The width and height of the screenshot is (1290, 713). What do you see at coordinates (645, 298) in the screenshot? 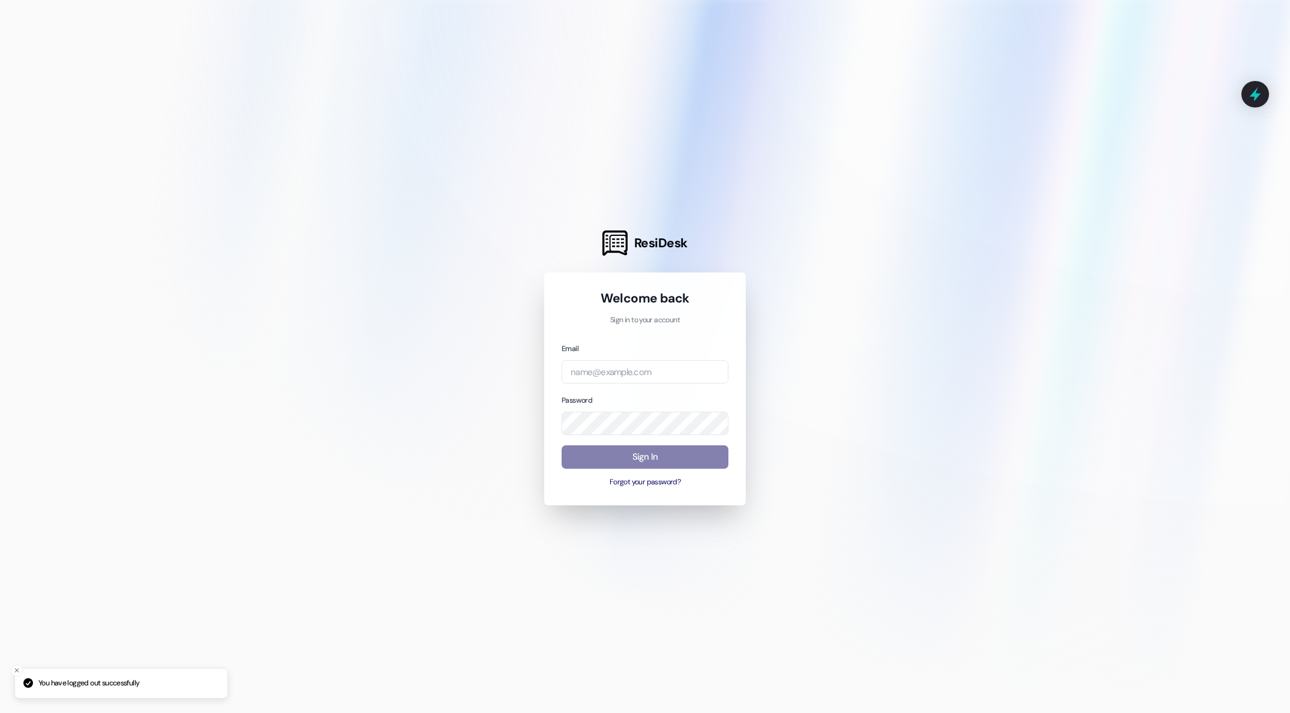
I see `h1: Welcome back` at bounding box center [645, 298].